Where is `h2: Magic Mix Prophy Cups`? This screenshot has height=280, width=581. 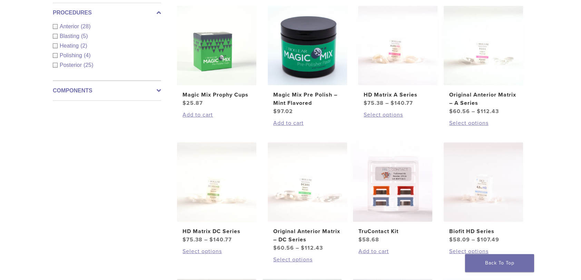
h2: Magic Mix Prophy Cups is located at coordinates (217, 95).